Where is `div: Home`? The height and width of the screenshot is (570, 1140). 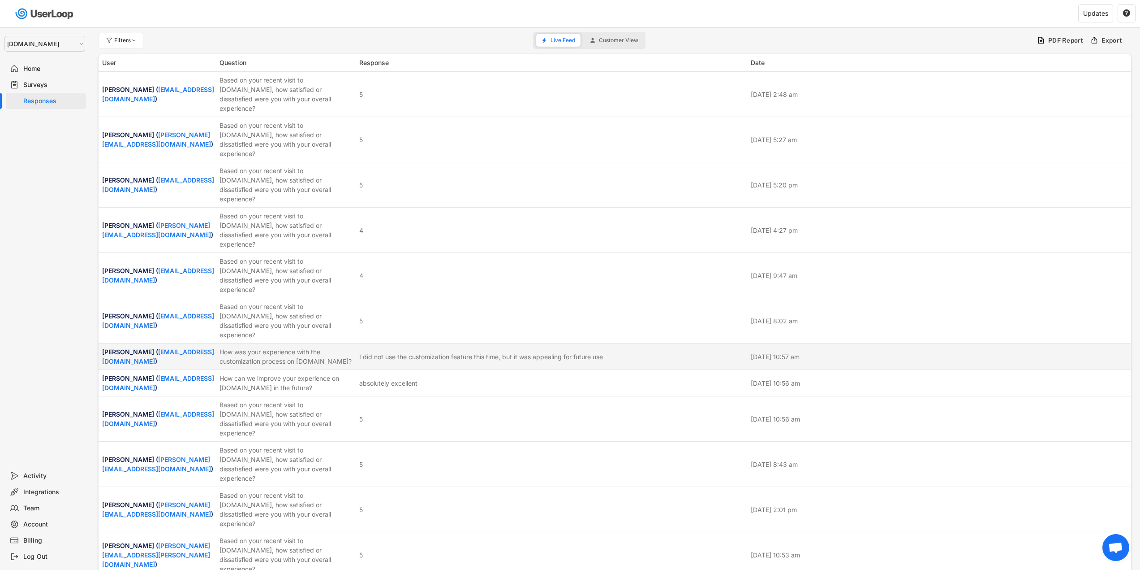 div: Home is located at coordinates (53, 69).